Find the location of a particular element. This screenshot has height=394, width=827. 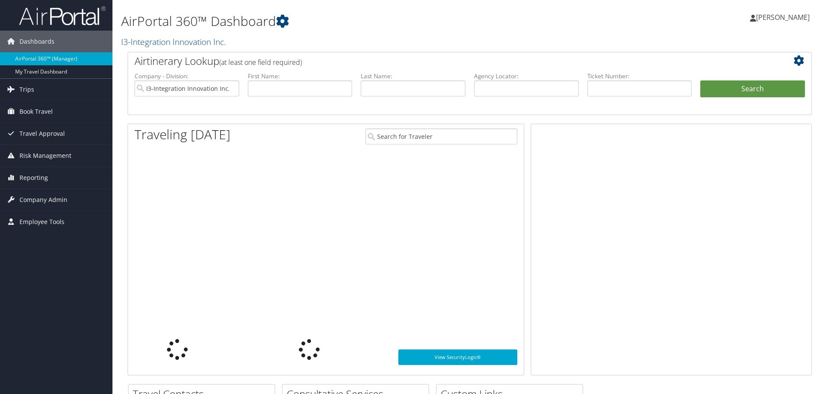

span: Travel Approval is located at coordinates (42, 134).